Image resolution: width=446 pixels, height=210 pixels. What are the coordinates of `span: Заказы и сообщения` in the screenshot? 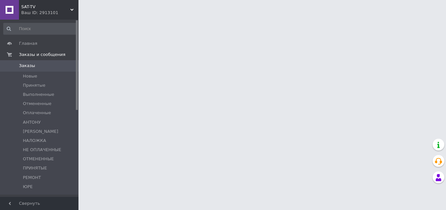 It's located at (42, 55).